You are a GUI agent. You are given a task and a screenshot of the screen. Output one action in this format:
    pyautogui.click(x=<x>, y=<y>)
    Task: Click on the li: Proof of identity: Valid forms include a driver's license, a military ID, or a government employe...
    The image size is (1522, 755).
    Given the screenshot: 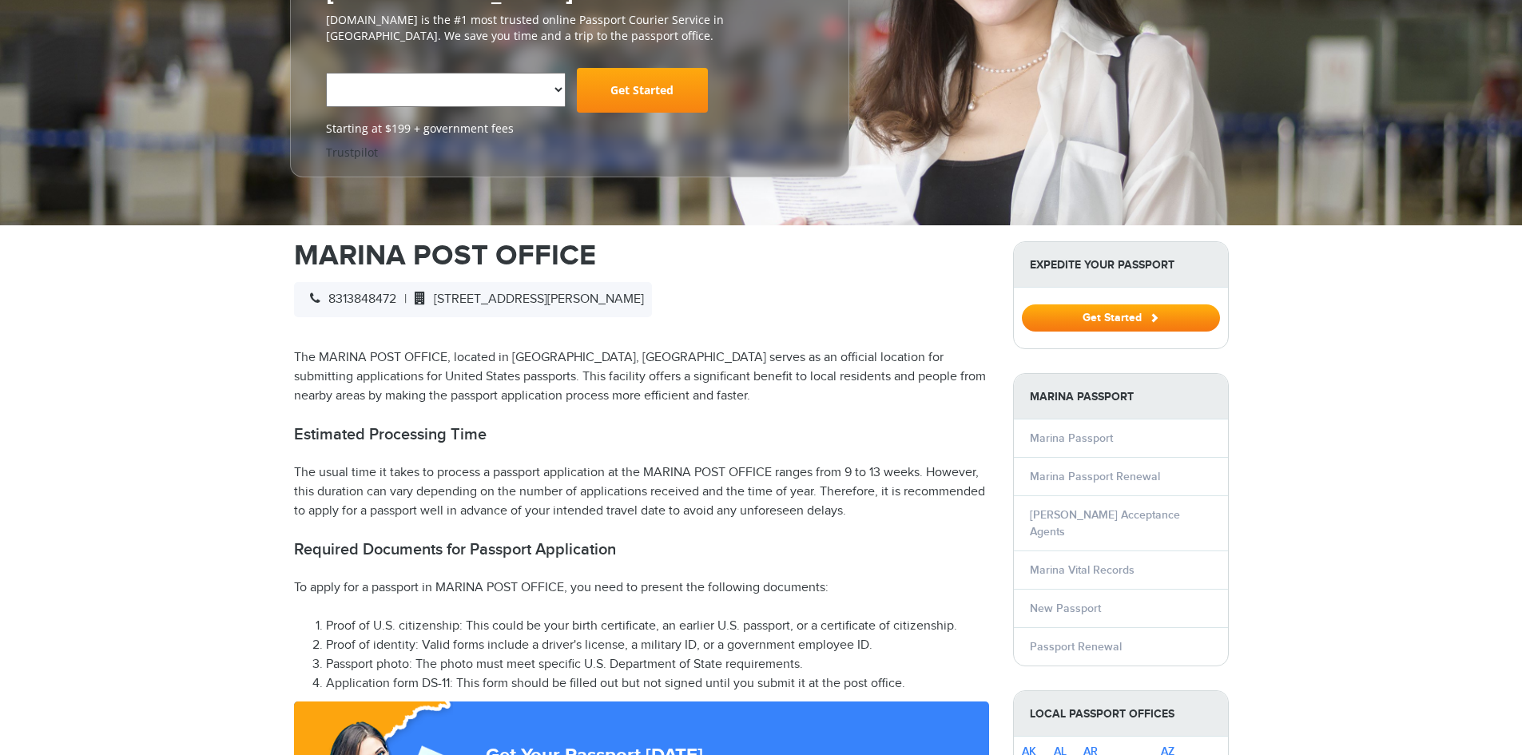 What is the action you would take?
    pyautogui.click(x=658, y=646)
    